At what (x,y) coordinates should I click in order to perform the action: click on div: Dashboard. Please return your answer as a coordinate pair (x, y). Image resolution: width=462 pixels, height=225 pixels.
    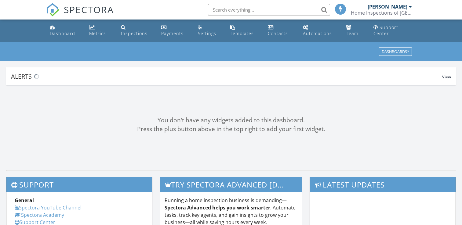
    Looking at the image, I should click on (62, 33).